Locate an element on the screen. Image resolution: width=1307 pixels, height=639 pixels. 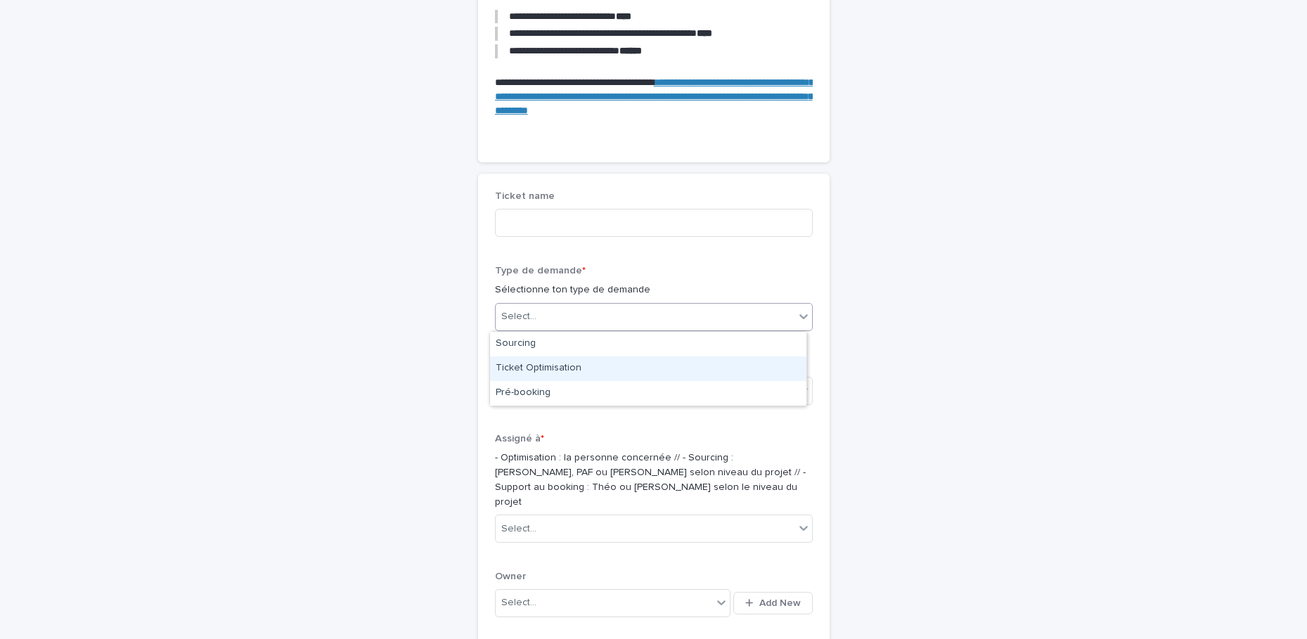
div: Ticket Optimisation is located at coordinates (648, 368).